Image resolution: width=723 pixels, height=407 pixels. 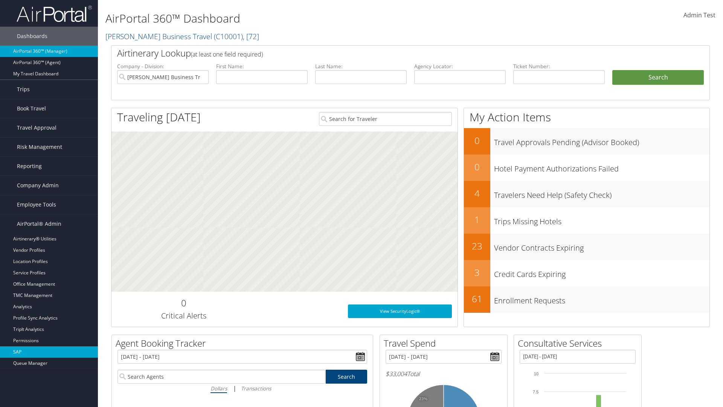 What do you see at coordinates (587, 247) in the screenshot?
I see `a: 23Vendor Contracts Expiring` at bounding box center [587, 247].